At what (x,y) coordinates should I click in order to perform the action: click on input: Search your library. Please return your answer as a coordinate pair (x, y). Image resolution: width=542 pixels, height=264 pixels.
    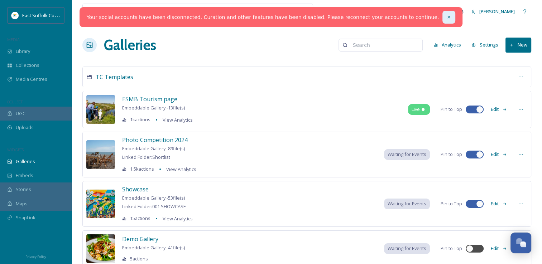
    Looking at the image, I should click on (176, 12).